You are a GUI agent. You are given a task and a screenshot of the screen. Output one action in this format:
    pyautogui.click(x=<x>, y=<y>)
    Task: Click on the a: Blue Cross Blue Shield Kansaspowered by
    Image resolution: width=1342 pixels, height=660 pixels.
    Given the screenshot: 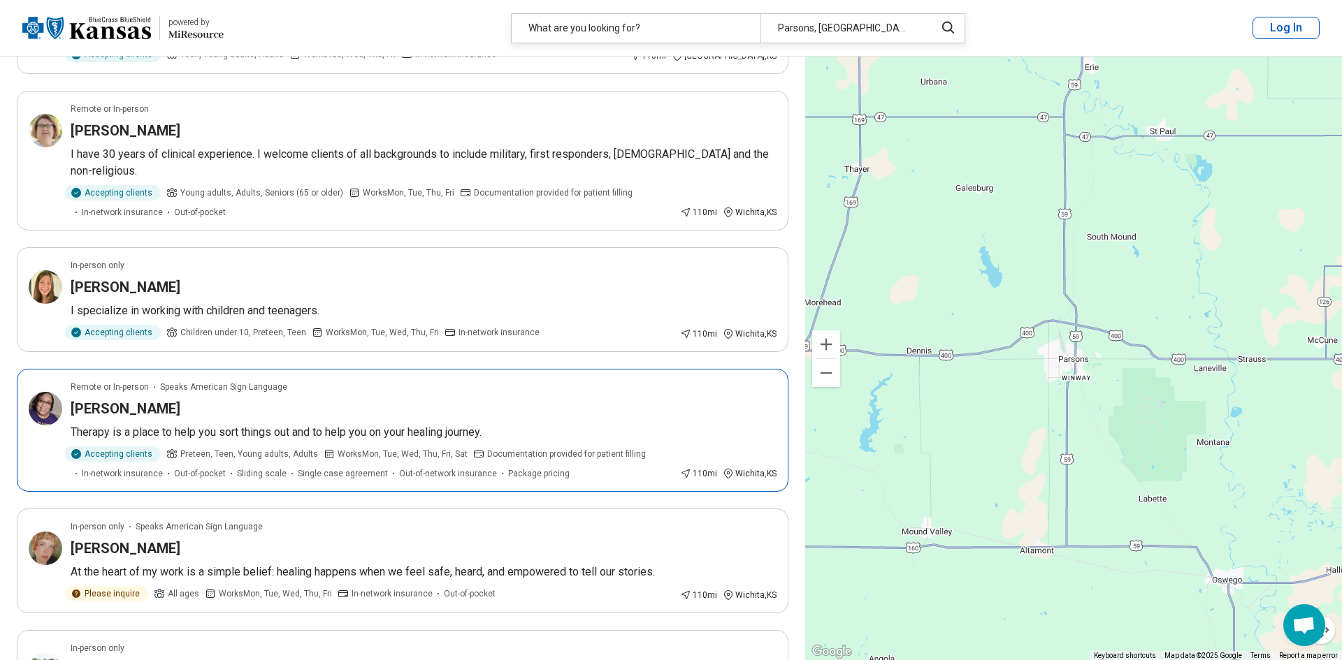 What is the action you would take?
    pyautogui.click(x=123, y=28)
    